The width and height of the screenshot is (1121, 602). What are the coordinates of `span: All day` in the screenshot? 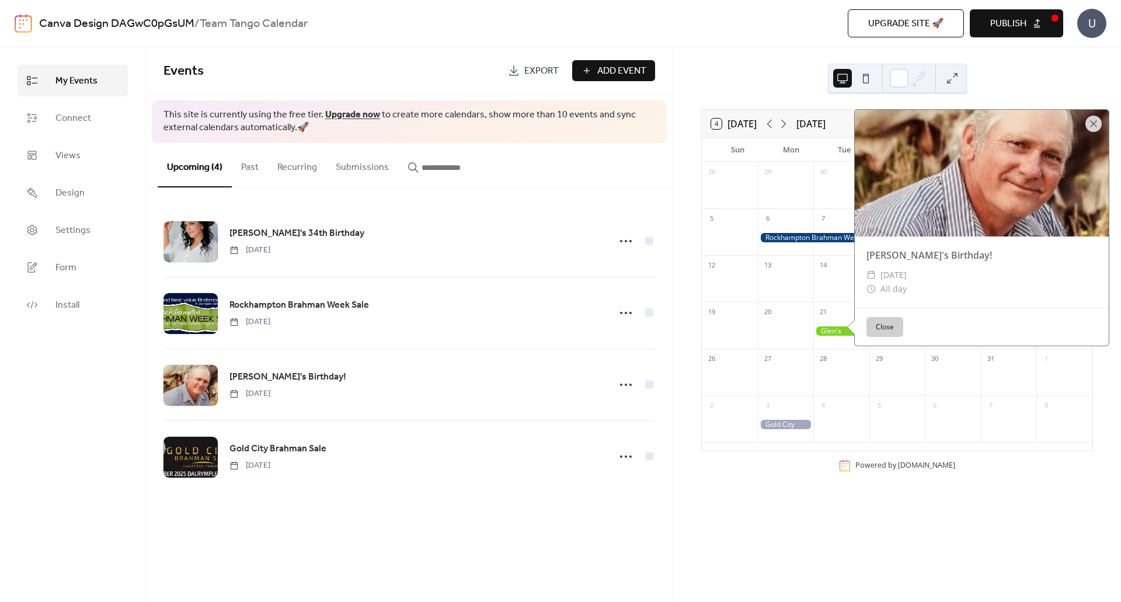 It's located at (893, 289).